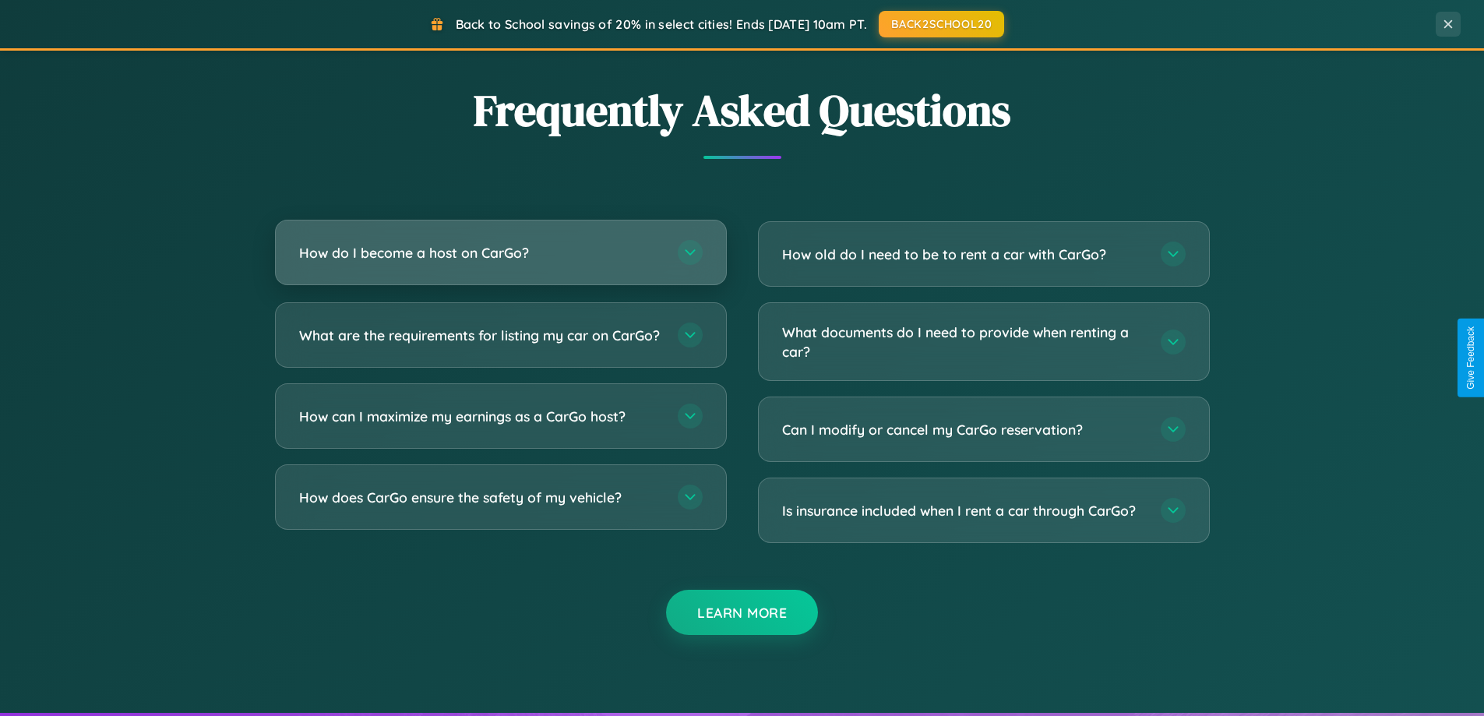 The width and height of the screenshot is (1484, 716). I want to click on h2: Frequently Asked Questions, so click(742, 110).